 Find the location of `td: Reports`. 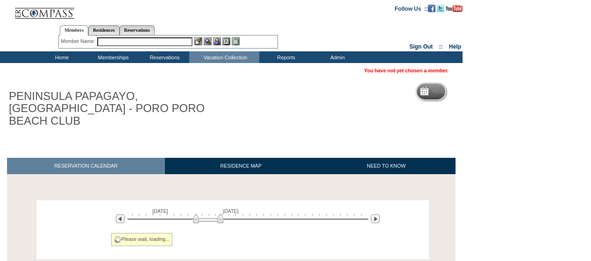

td: Reports is located at coordinates (285, 57).